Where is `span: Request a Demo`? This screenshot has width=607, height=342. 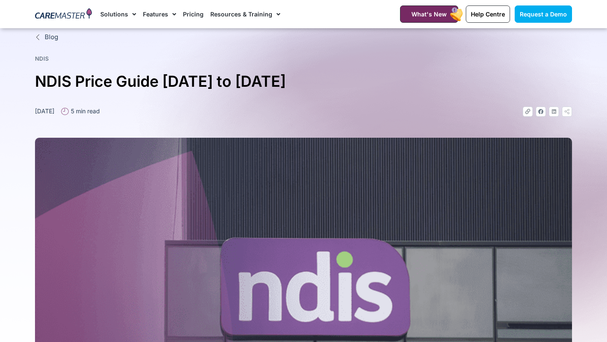
span: Request a Demo is located at coordinates (543, 14).